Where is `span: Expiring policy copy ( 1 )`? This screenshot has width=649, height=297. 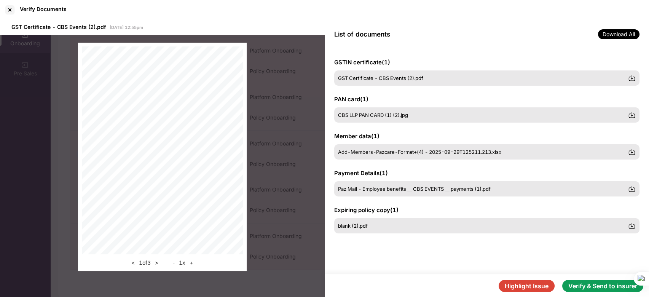 span: Expiring policy copy ( 1 ) is located at coordinates (366, 210).